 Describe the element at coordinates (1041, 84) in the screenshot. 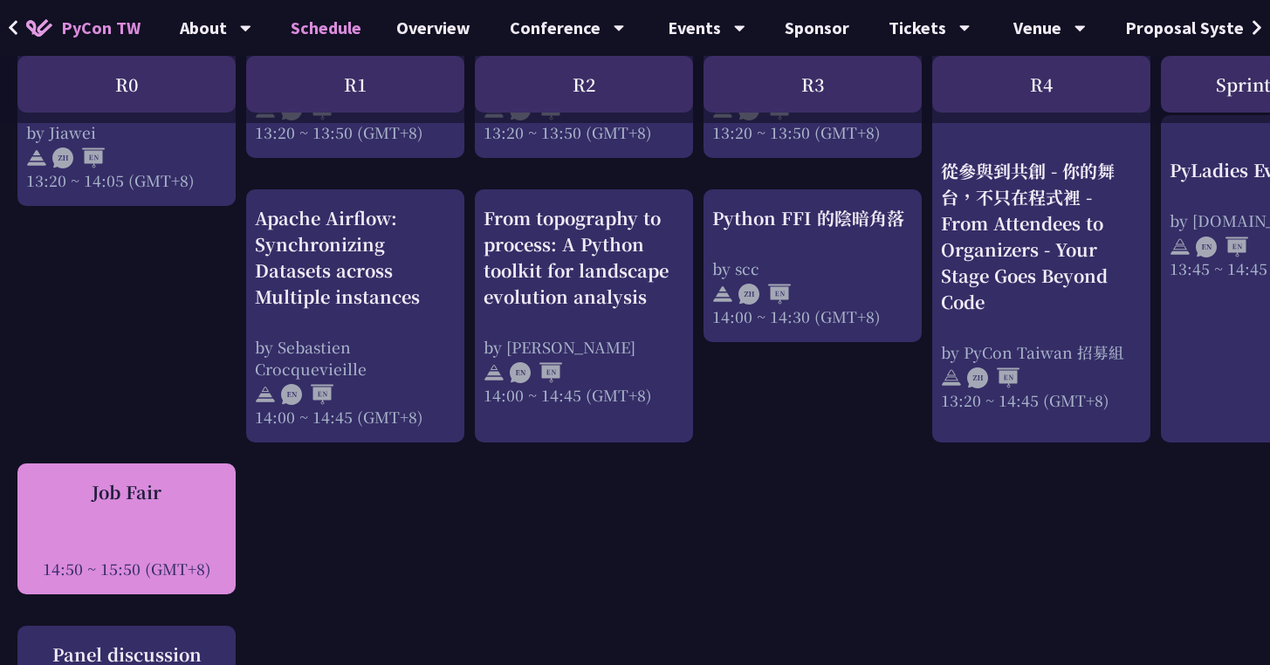

I see `div: R4` at that location.